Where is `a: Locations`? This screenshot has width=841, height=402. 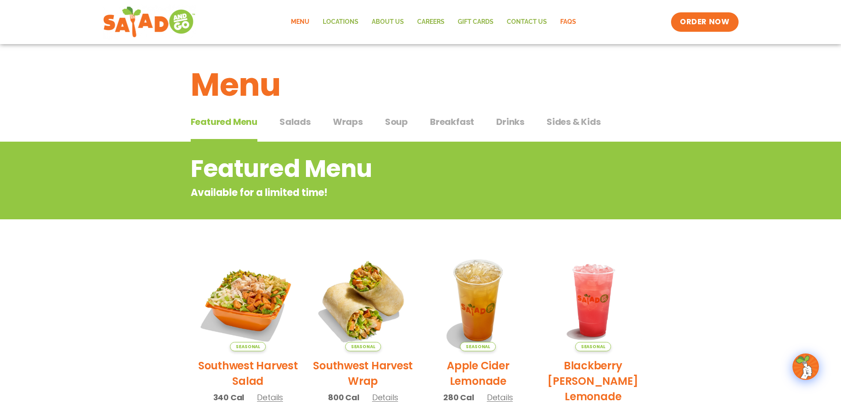 a: Locations is located at coordinates (340, 22).